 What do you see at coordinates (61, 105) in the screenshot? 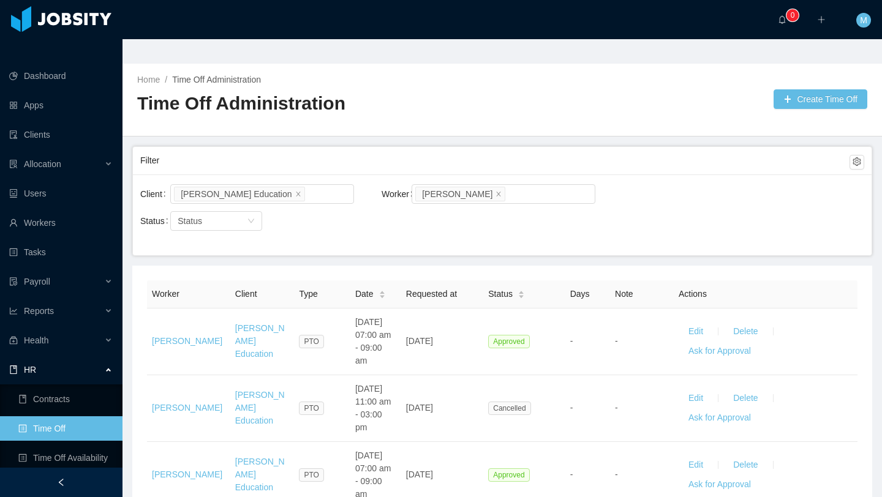
I see `a: icon: appstoreApps` at bounding box center [61, 105].